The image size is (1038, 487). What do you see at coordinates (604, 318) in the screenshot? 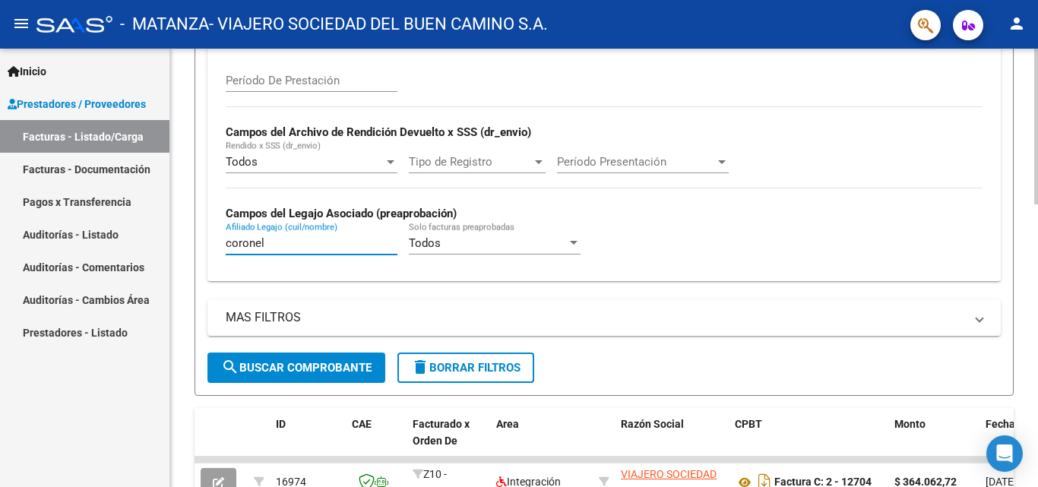
I see `mat-expansion-panel-header: MAS FILTROS` at bounding box center [604, 318].